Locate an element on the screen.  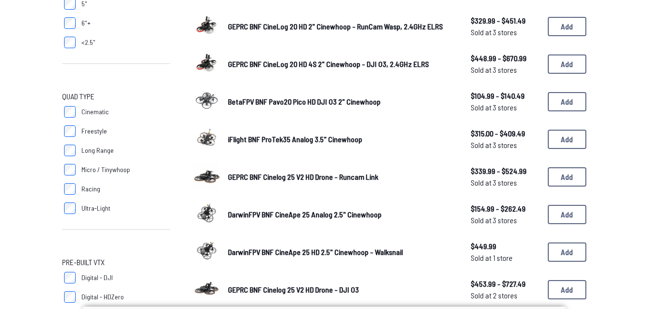
a: DarwinFPV BNF CineApe 25 Analog 2.5" Cinewhoop is located at coordinates (341, 214).